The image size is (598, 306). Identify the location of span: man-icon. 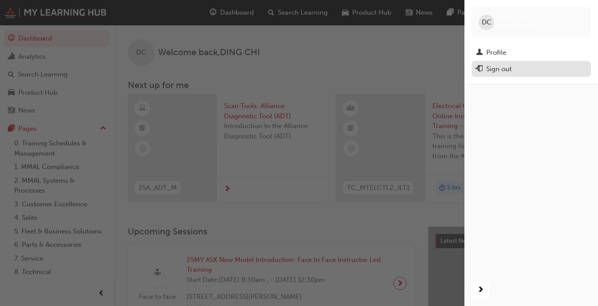
(479, 53).